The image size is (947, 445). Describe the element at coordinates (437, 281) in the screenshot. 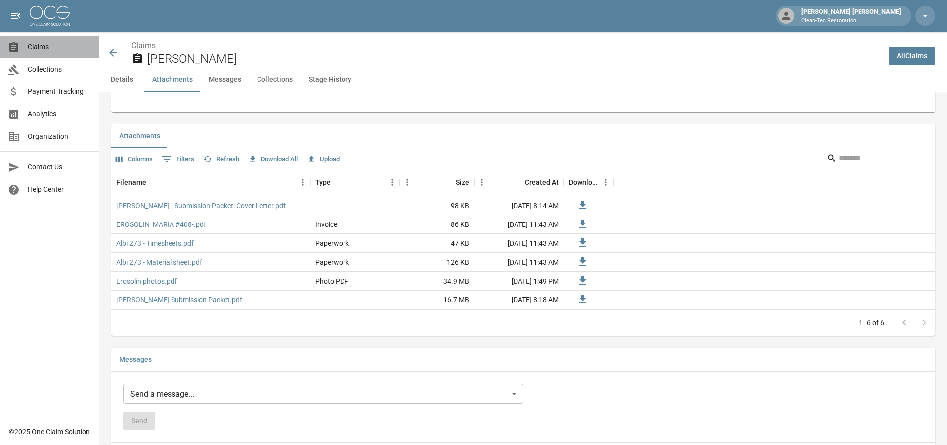

I see `div: 34.9 MB` at that location.